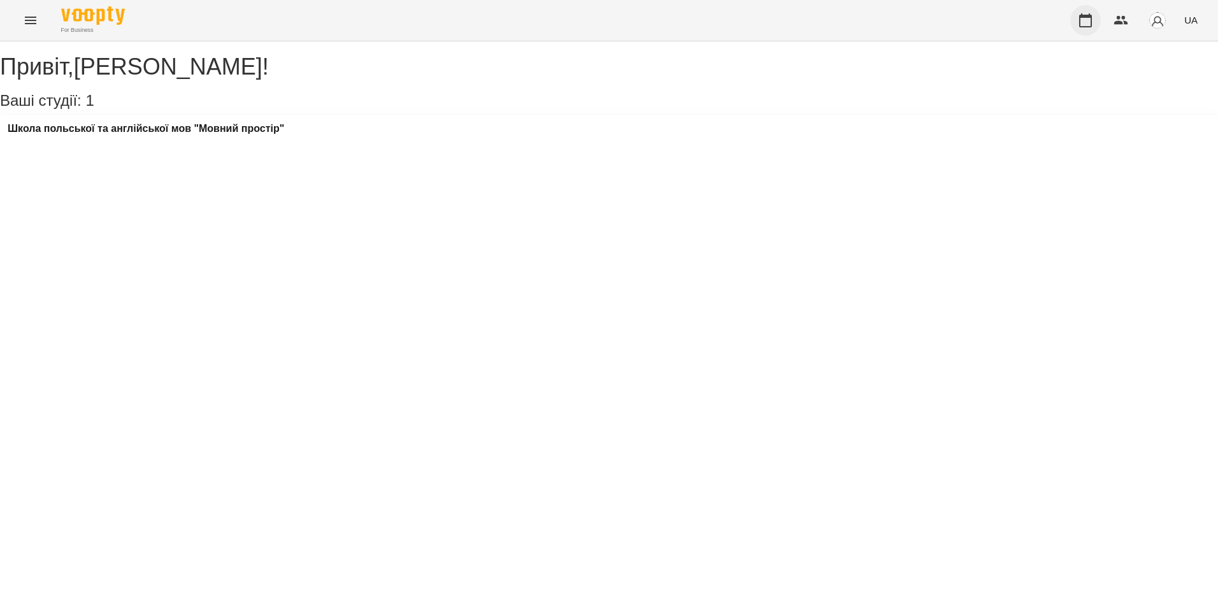 This screenshot has height=613, width=1218. What do you see at coordinates (93, 30) in the screenshot?
I see `span: For Business` at bounding box center [93, 30].